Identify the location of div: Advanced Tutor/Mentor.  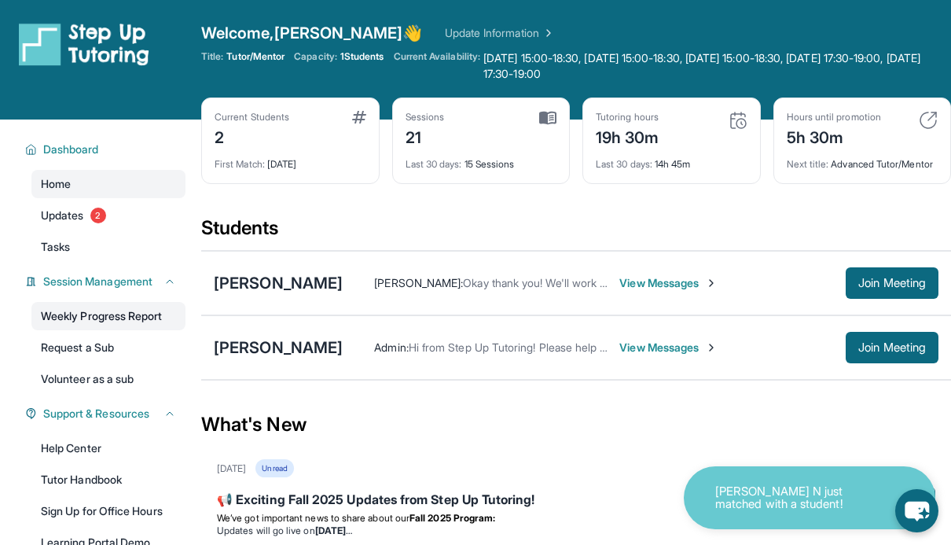
(863, 160).